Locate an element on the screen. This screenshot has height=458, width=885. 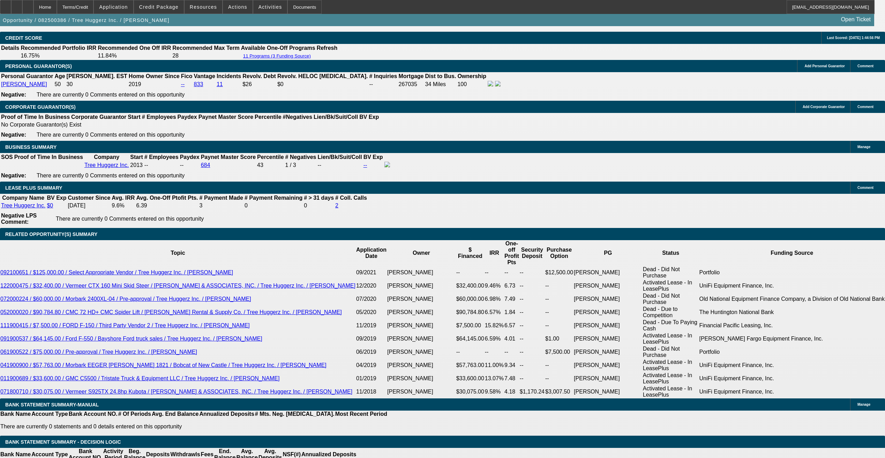
th: Owner is located at coordinates (421, 253).